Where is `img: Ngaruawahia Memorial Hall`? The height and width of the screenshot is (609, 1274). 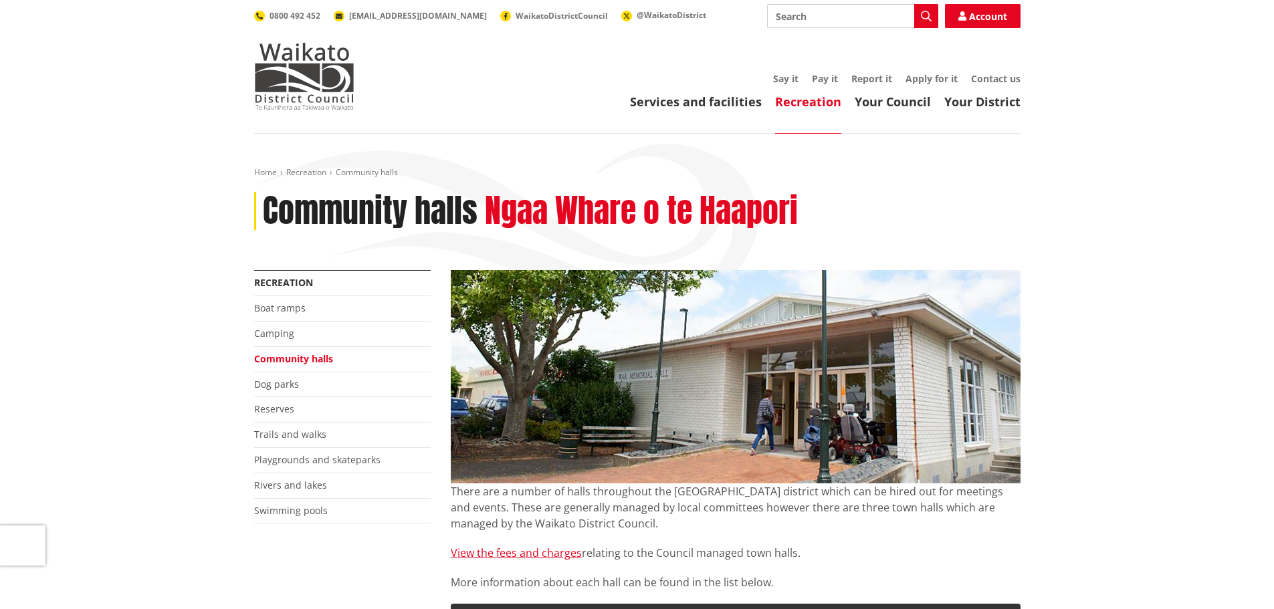
img: Ngaruawahia Memorial Hall is located at coordinates (736, 377).